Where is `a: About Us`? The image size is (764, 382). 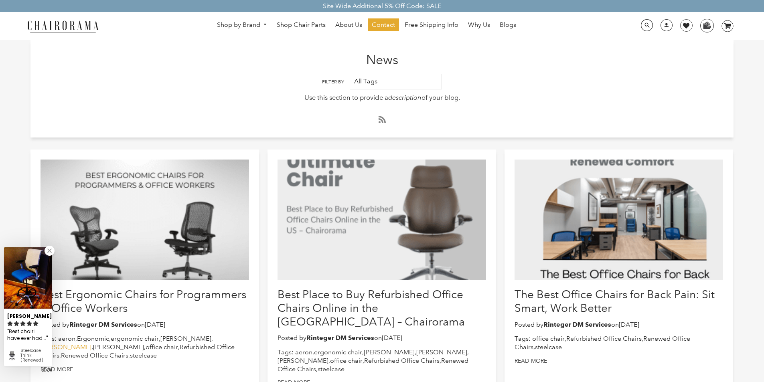
a: About Us is located at coordinates (349, 25).